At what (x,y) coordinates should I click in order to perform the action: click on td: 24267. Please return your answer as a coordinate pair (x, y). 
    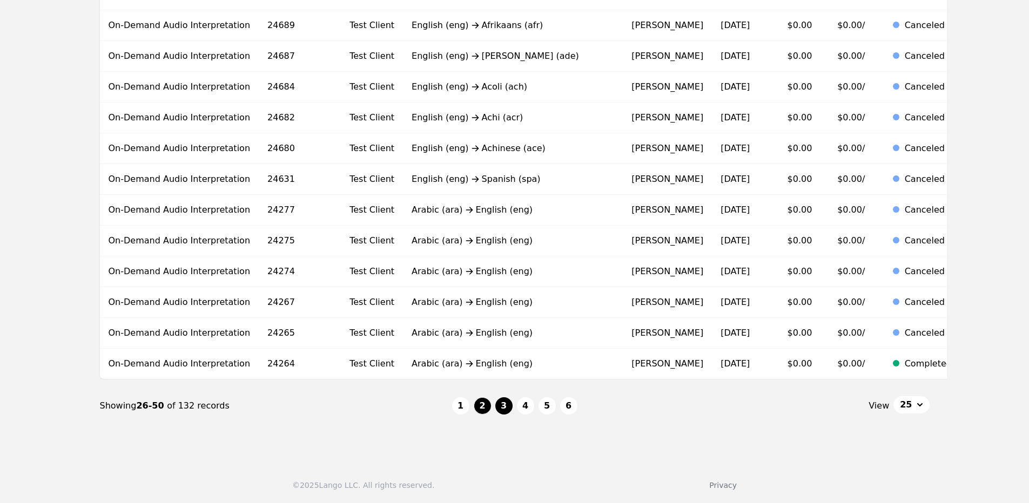
    Looking at the image, I should click on (300, 302).